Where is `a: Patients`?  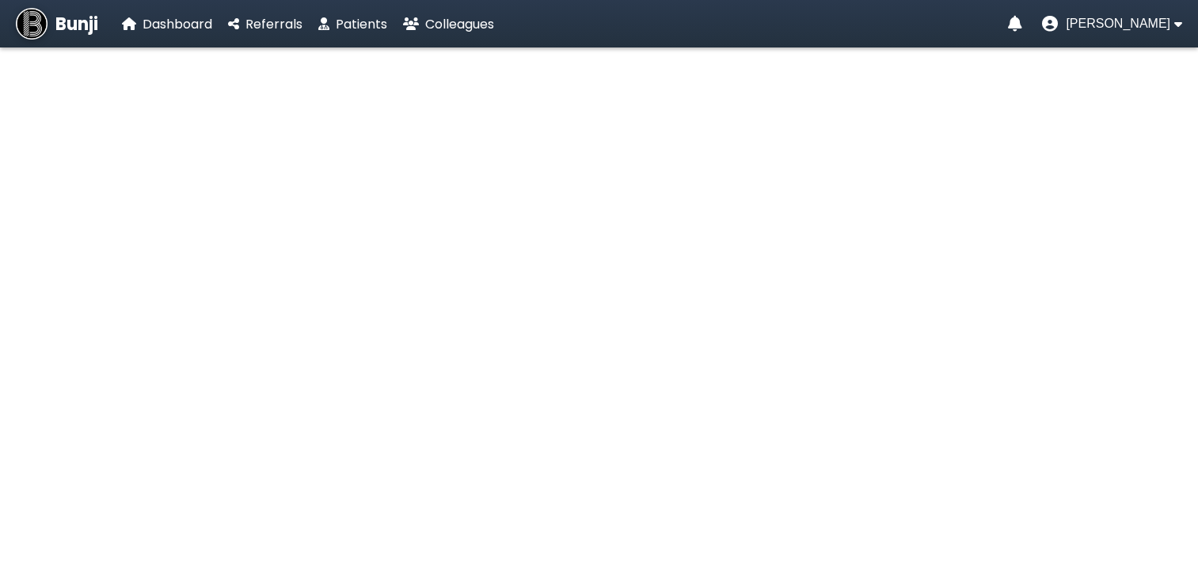 a: Patients is located at coordinates (352, 24).